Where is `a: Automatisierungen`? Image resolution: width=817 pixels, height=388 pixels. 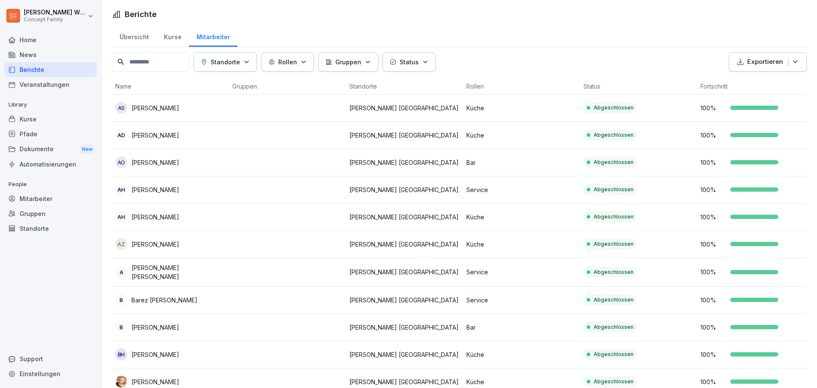
a: Automatisierungen is located at coordinates (51, 164).